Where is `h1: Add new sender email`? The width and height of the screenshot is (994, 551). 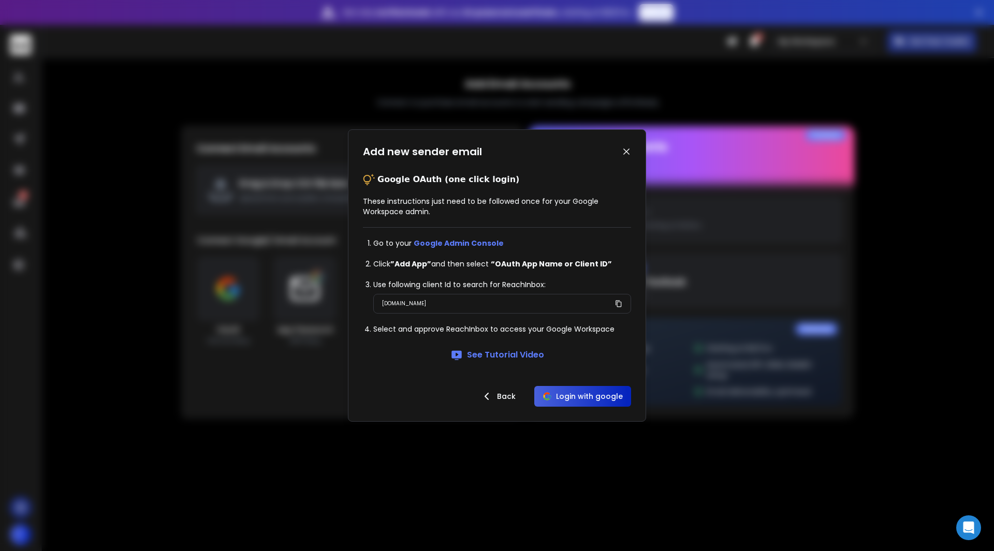 h1: Add new sender email is located at coordinates (422, 152).